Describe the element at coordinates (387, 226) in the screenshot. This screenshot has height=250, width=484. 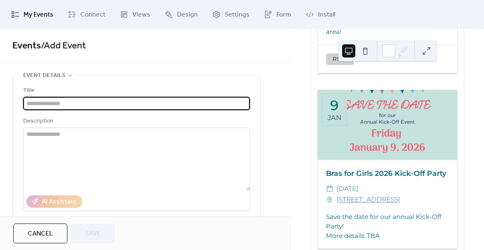
I see `div: Save the date for our annual Kick-Off Party! More details TBA` at that location.